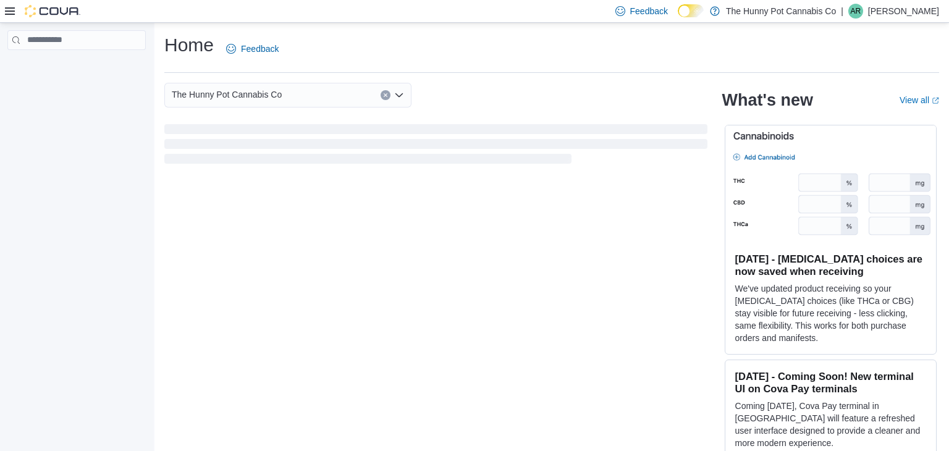  Describe the element at coordinates (781, 11) in the screenshot. I see `p: The Hunny Pot Cannabis Co` at that location.